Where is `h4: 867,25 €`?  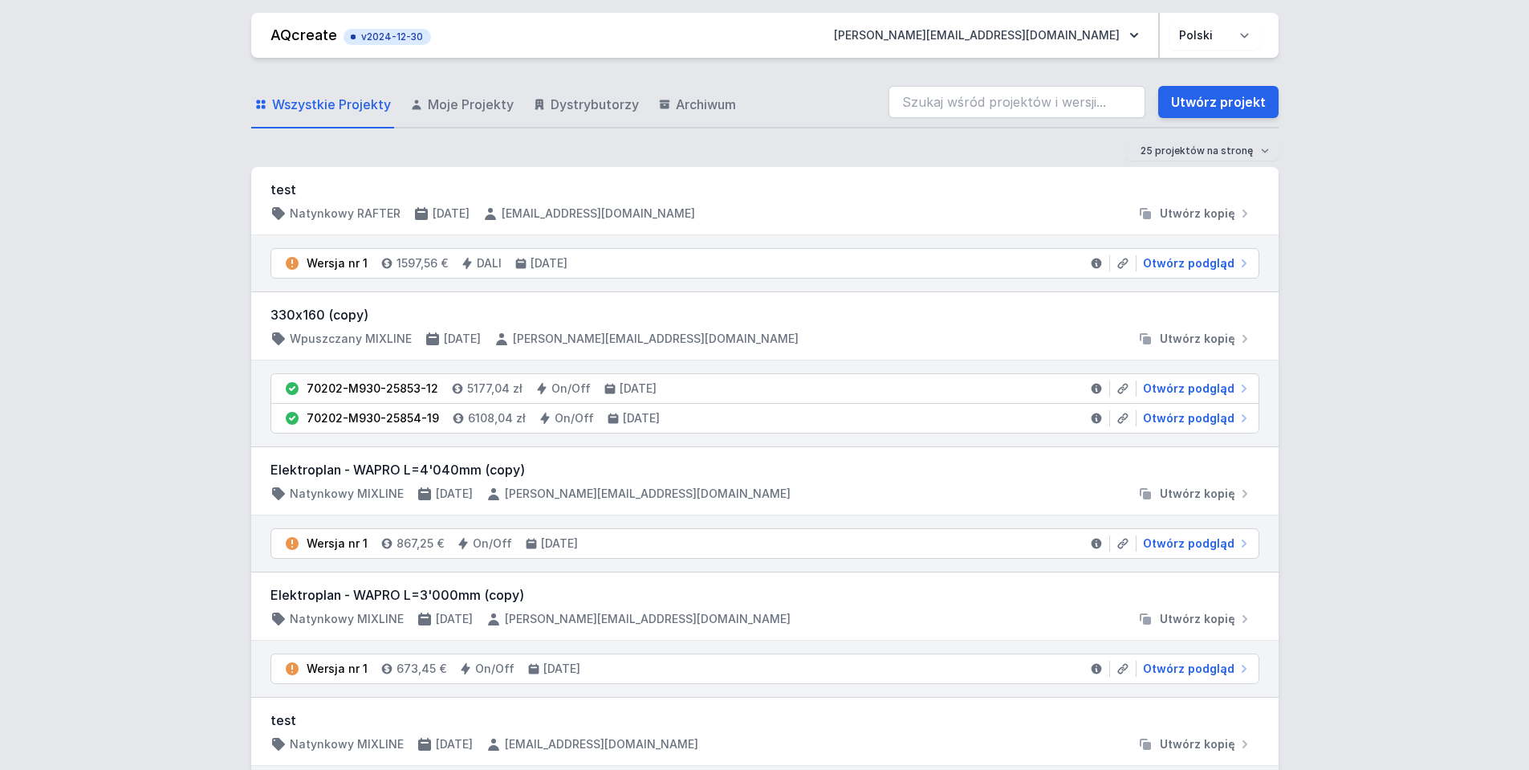 h4: 867,25 € is located at coordinates (420, 543).